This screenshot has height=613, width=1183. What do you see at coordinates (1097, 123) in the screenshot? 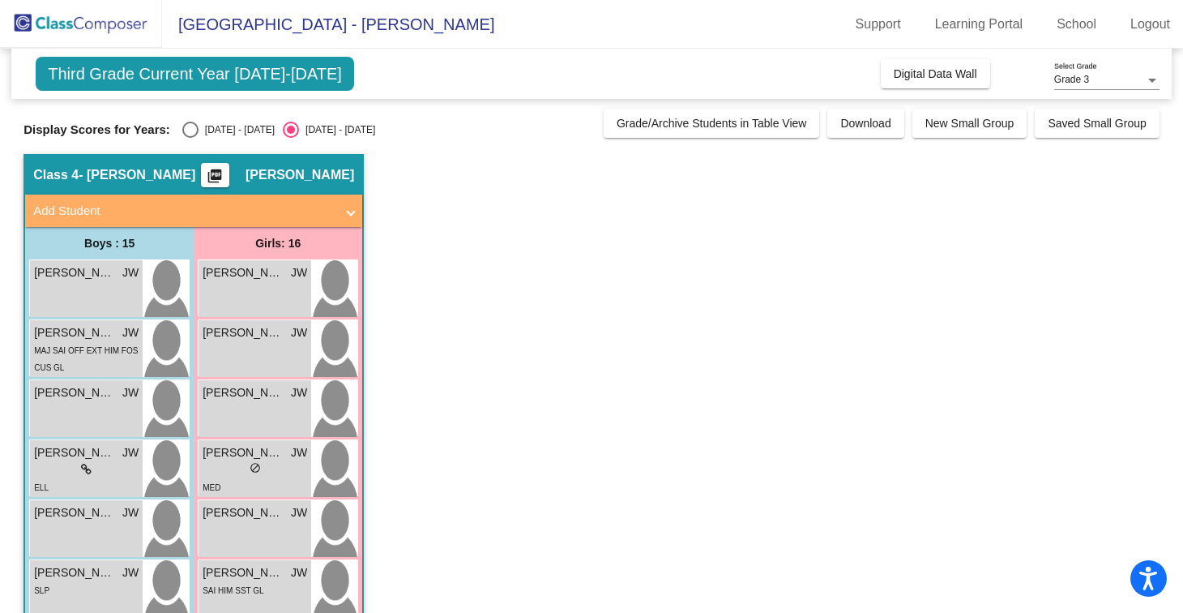
I see `button: Saved Small Group` at bounding box center [1097, 123].